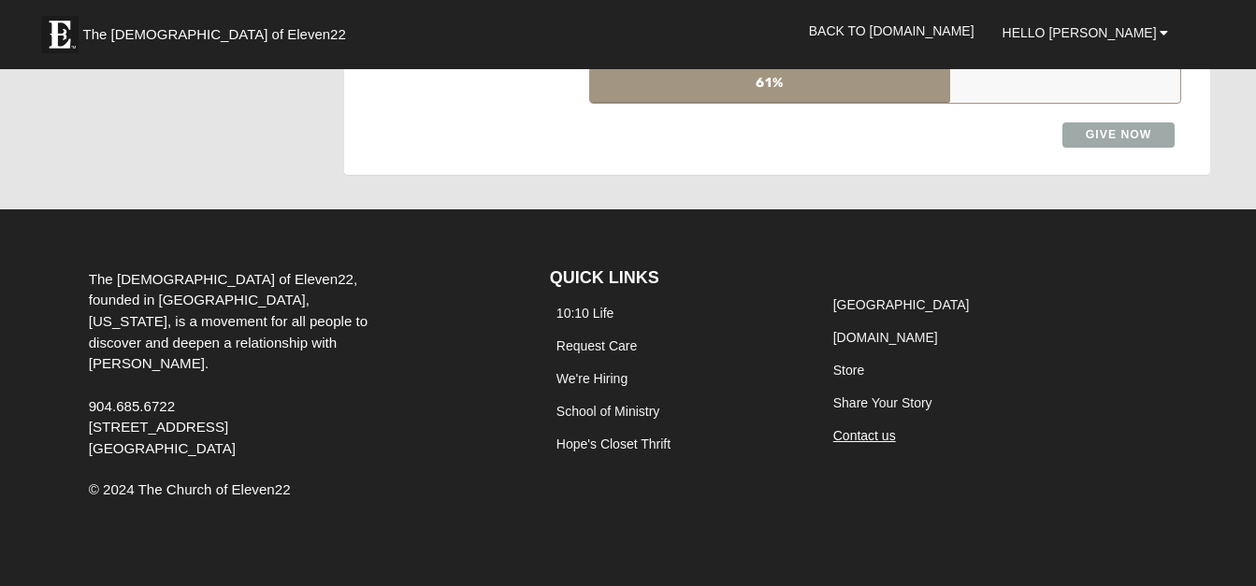 This screenshot has width=1256, height=586. I want to click on h4: QUICK LINKS, so click(674, 279).